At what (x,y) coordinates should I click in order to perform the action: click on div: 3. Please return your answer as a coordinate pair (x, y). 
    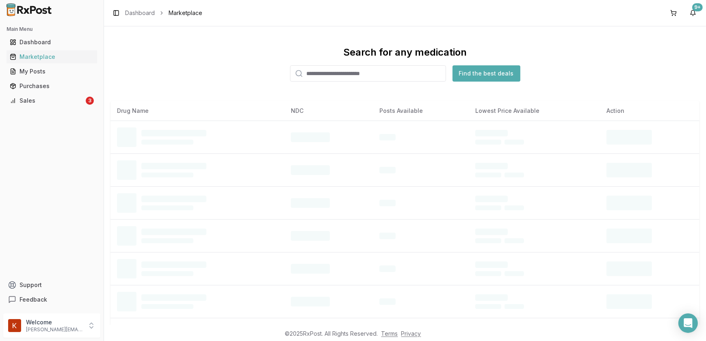
    Looking at the image, I should click on (90, 101).